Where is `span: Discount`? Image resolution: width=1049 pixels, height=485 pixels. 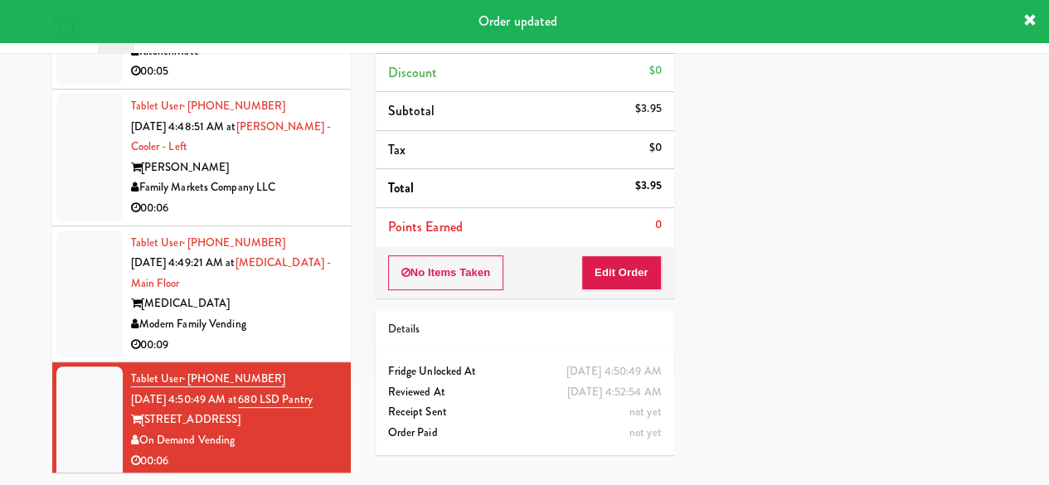 span: Discount is located at coordinates (413, 72).